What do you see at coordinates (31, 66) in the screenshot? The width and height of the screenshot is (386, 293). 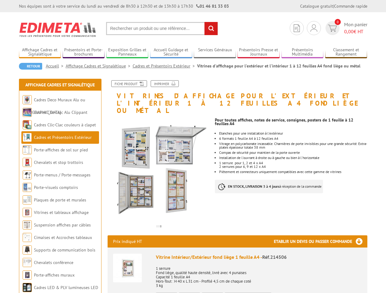 I see `a: Retour` at bounding box center [31, 66].